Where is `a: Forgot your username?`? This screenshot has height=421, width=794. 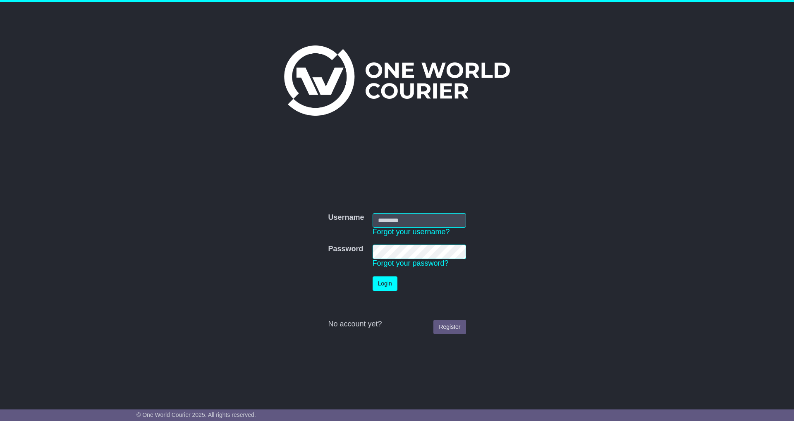 a: Forgot your username? is located at coordinates (411, 232).